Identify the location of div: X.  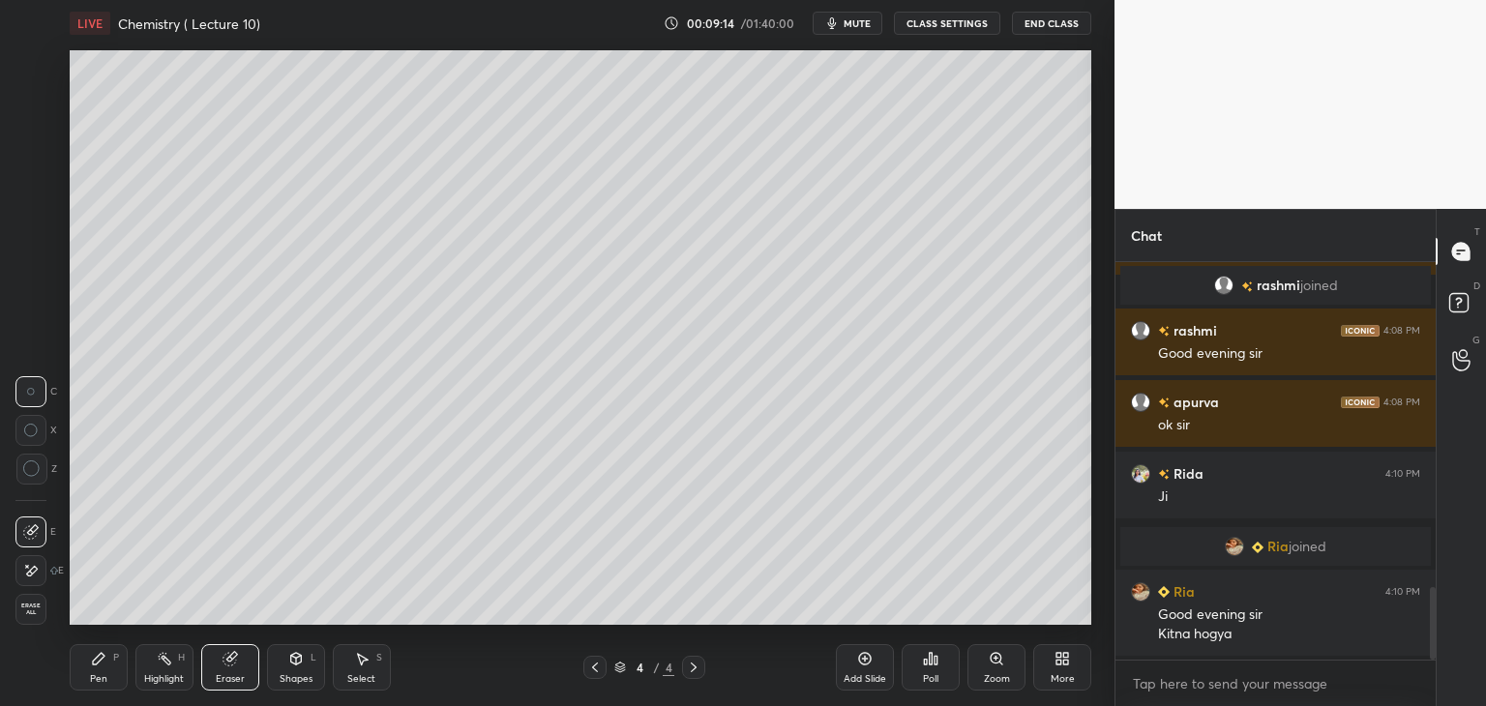
(36, 431).